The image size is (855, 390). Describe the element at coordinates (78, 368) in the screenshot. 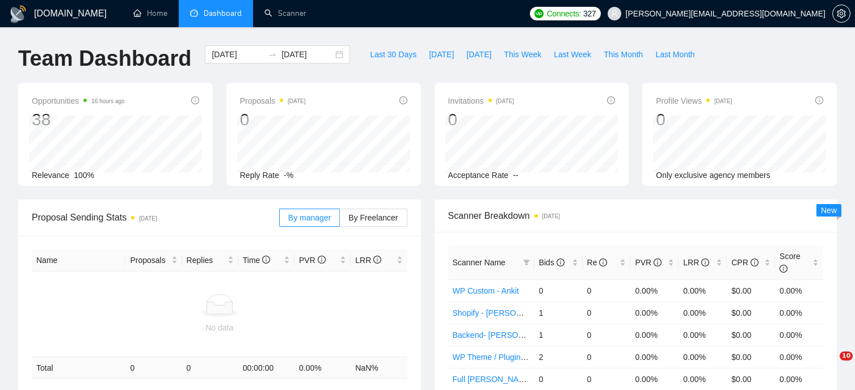

I see `td: Total` at that location.